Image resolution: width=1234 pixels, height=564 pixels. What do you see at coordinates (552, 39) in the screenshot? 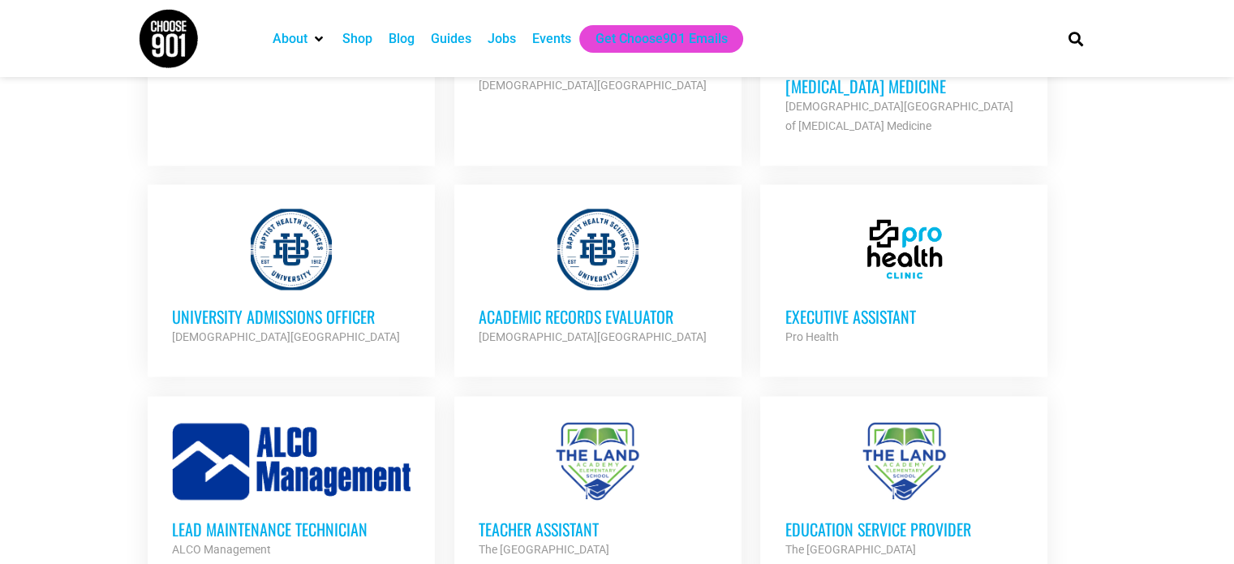
I see `div: Events` at bounding box center [552, 39].